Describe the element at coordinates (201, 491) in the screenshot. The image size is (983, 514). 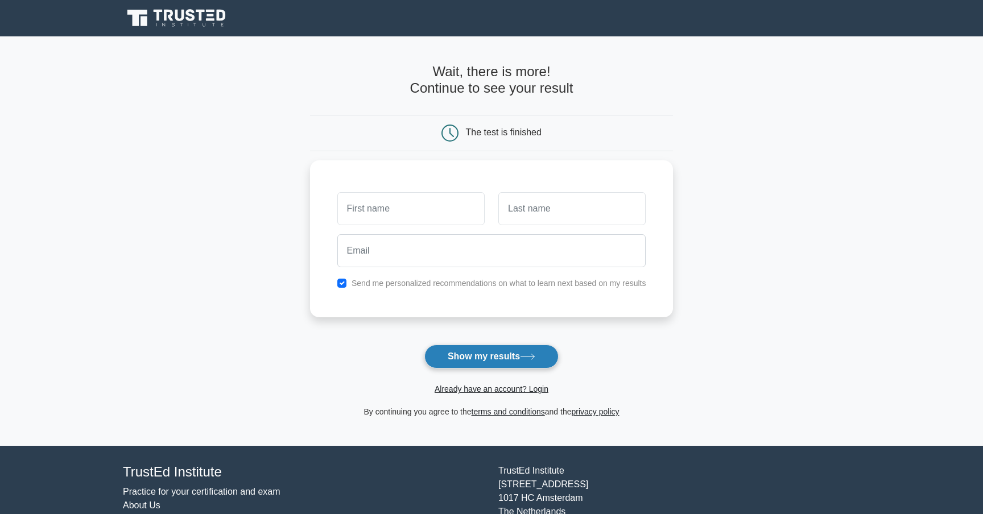
I see `a: Practice for your certification and exam` at that location.